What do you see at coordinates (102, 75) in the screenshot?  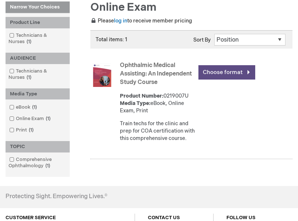 I see `img: Ophthalmic Medical Assisting: An Independent Study Course` at bounding box center [102, 75].